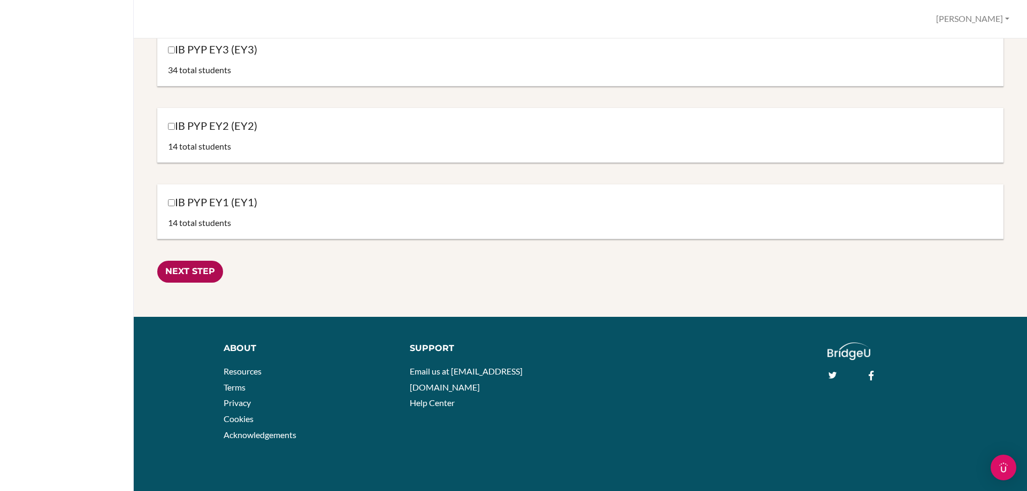  Describe the element at coordinates (171, 50) in the screenshot. I see `input: IB PYP EY3 (EY3)` at that location.